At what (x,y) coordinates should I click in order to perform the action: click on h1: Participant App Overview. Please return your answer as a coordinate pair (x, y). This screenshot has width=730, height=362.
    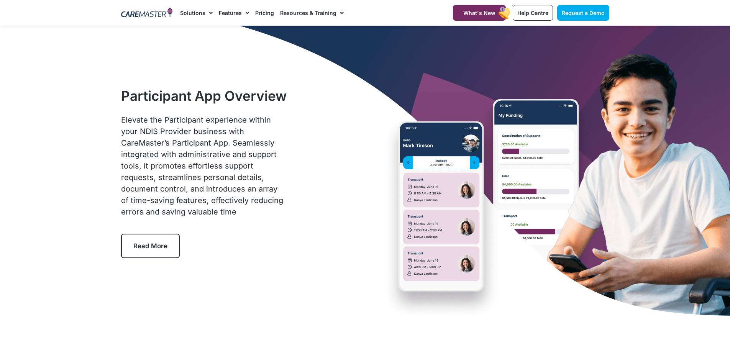
    Looking at the image, I should click on (204, 96).